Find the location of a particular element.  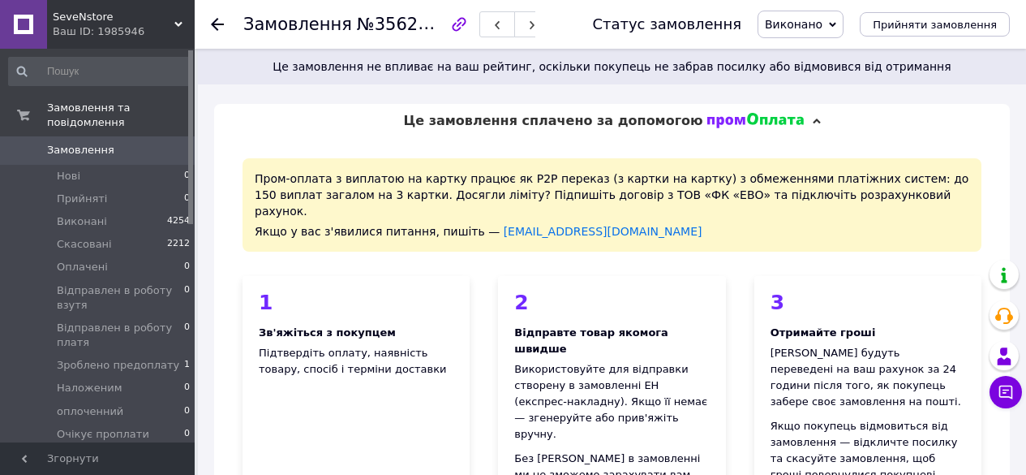

div: Повернутися назад is located at coordinates (217, 24).